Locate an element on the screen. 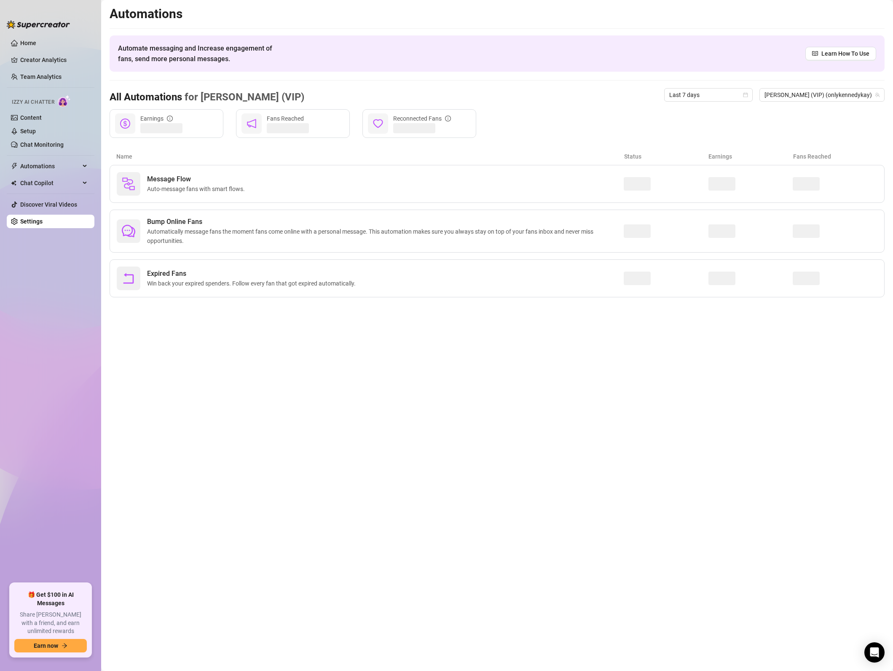  span: Bump Online Fans is located at coordinates (385, 222).